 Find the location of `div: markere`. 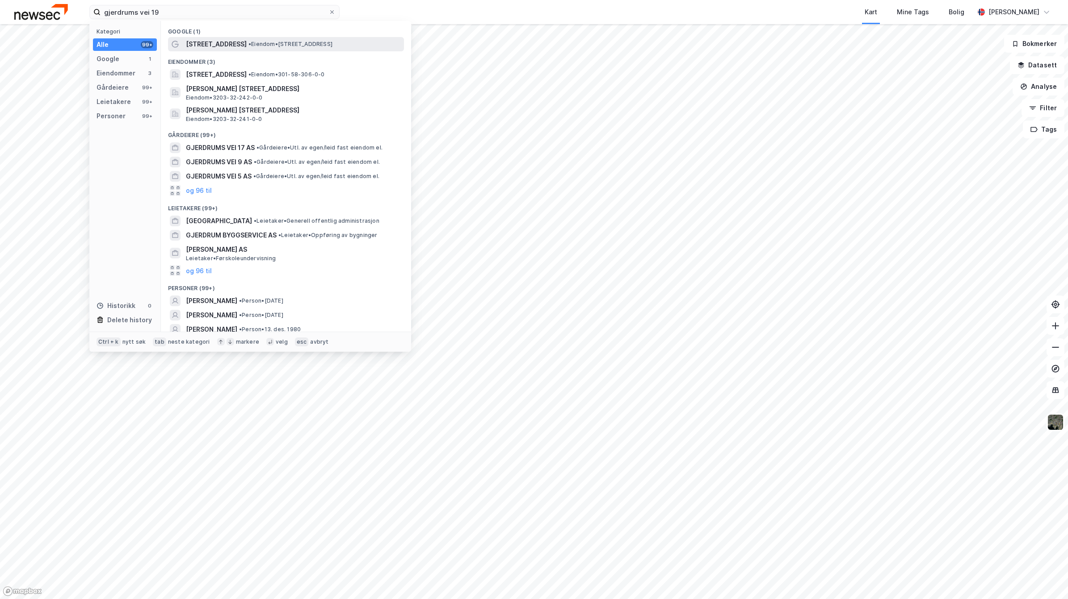

div: markere is located at coordinates (247, 342).